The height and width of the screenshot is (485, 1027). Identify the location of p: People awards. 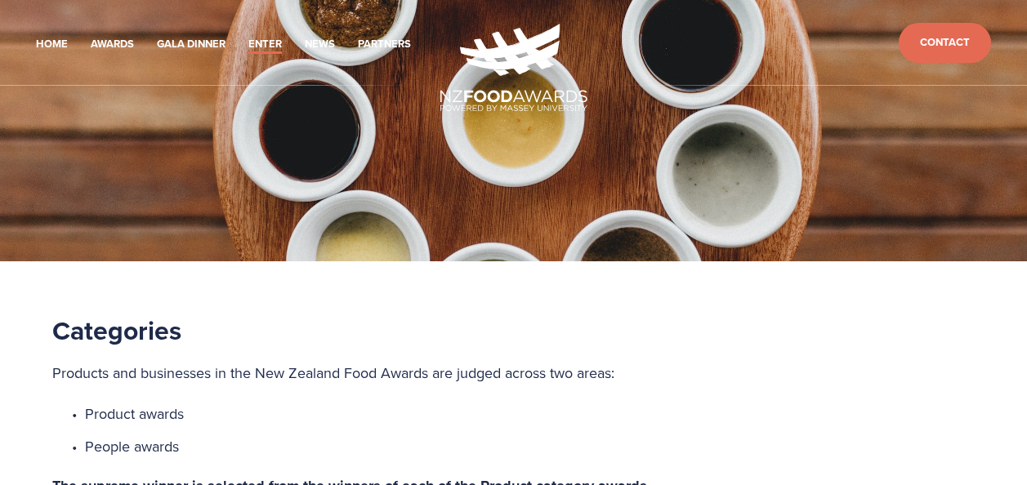
(529, 447).